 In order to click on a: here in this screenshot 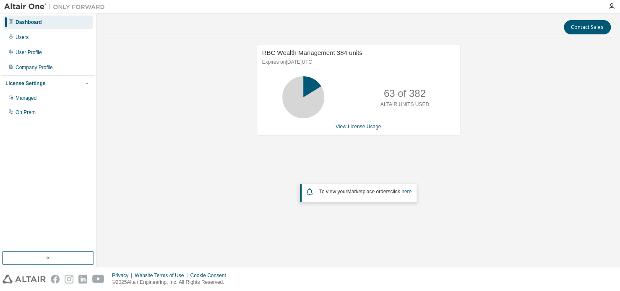, I will do `click(406, 192)`.